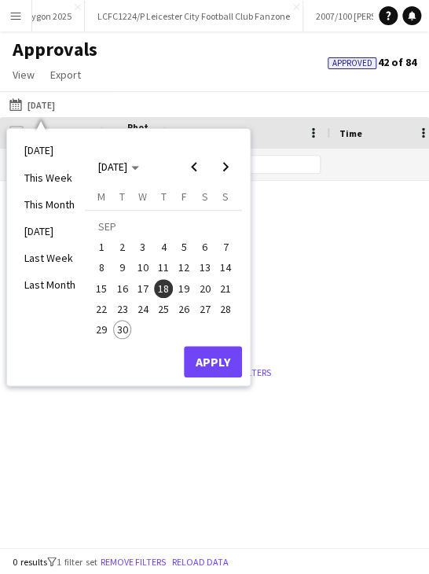  What do you see at coordinates (184, 197) in the screenshot?
I see `span: F` at bounding box center [184, 197].